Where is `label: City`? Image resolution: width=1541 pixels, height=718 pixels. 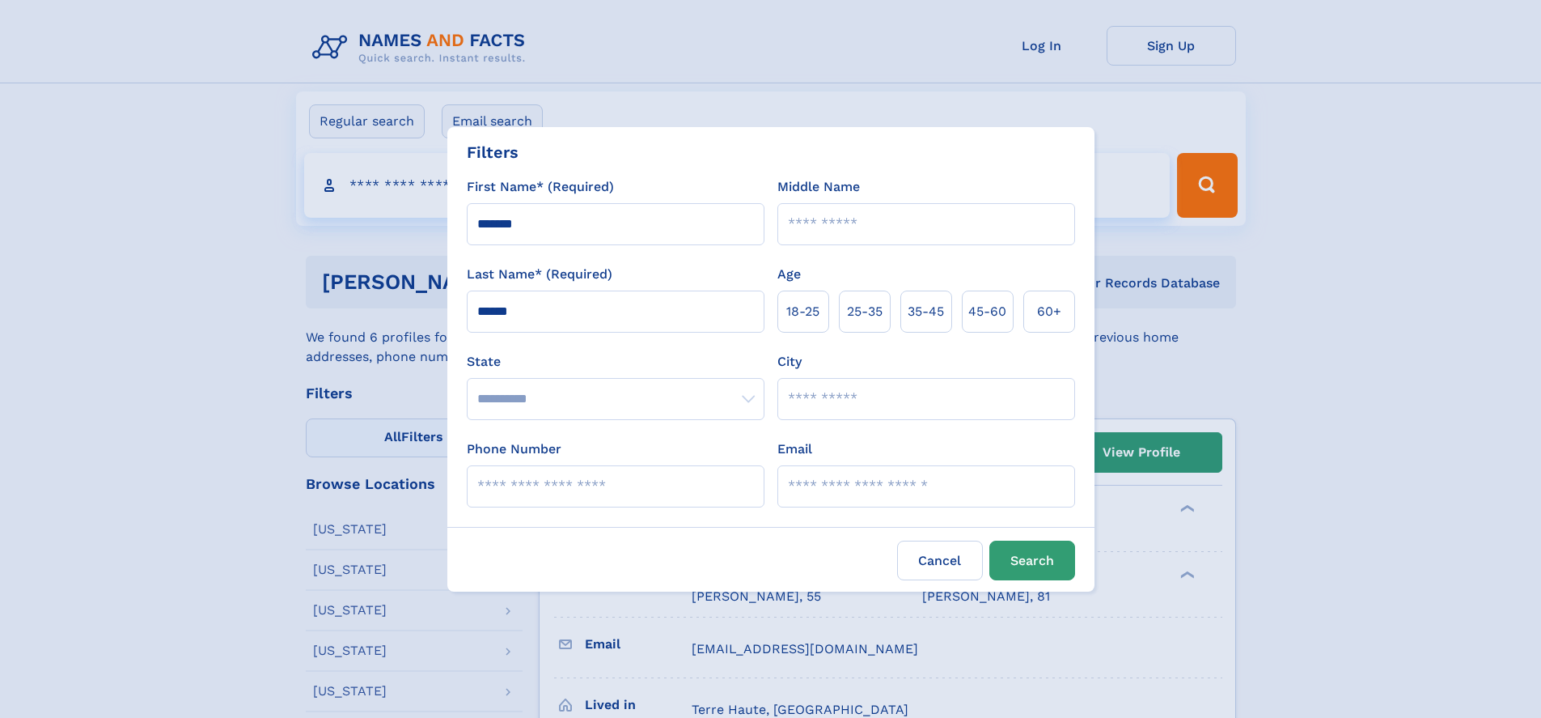 label: City is located at coordinates (790, 362).